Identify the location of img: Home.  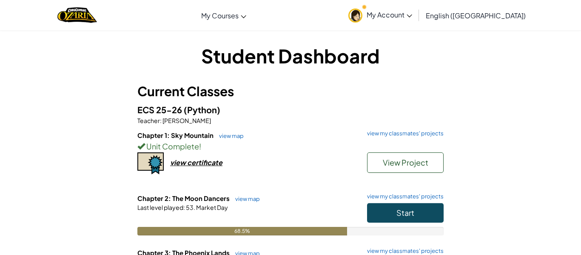
(77, 15).